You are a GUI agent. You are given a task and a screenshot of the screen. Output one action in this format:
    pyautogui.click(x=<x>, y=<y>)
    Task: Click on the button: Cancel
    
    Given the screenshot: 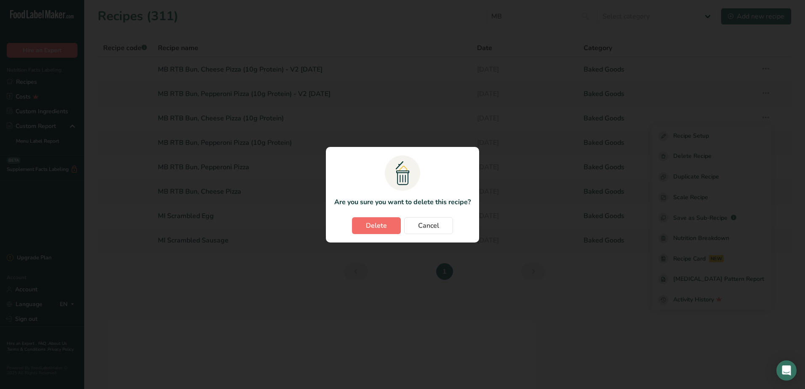 What is the action you would take?
    pyautogui.click(x=428, y=226)
    